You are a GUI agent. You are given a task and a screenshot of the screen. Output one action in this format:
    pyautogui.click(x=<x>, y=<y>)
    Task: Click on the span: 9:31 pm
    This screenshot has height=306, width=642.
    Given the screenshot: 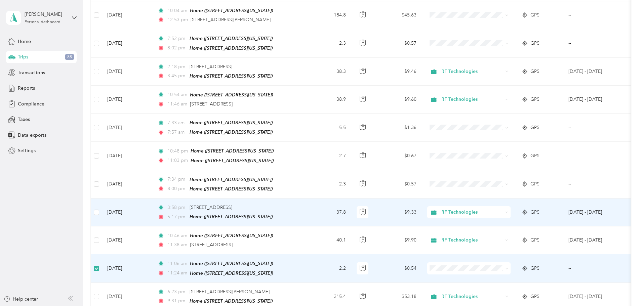 What is the action you would take?
    pyautogui.click(x=177, y=301)
    